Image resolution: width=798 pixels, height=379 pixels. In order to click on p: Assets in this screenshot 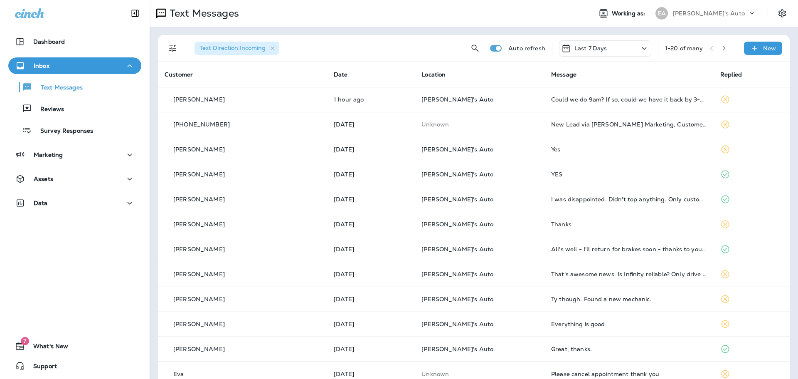, I will do `click(43, 179)`.